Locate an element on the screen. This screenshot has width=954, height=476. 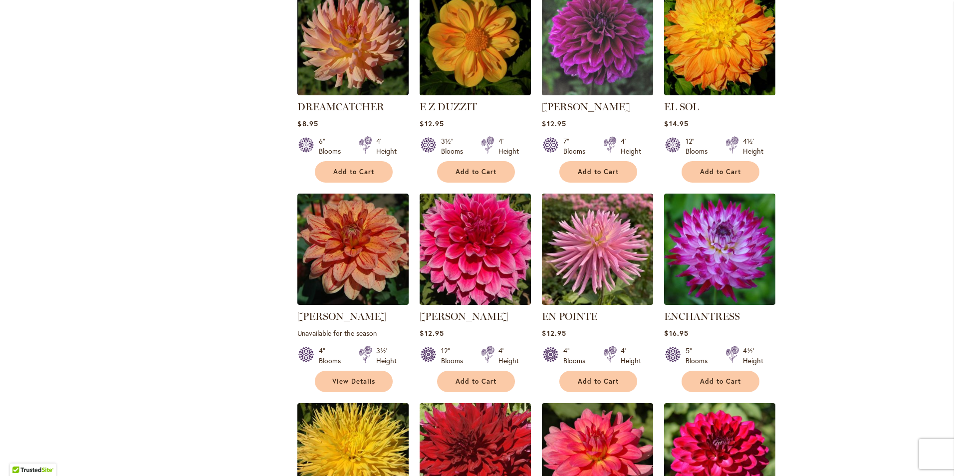
span: $14.95 is located at coordinates (676, 123).